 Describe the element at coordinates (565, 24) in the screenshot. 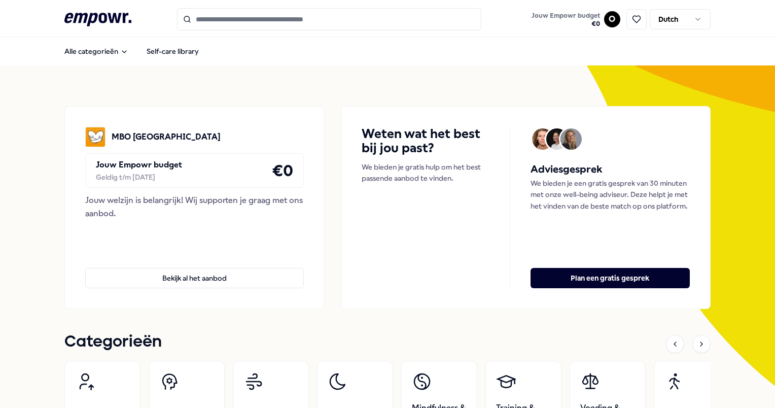

I see `span: € 0` at that location.